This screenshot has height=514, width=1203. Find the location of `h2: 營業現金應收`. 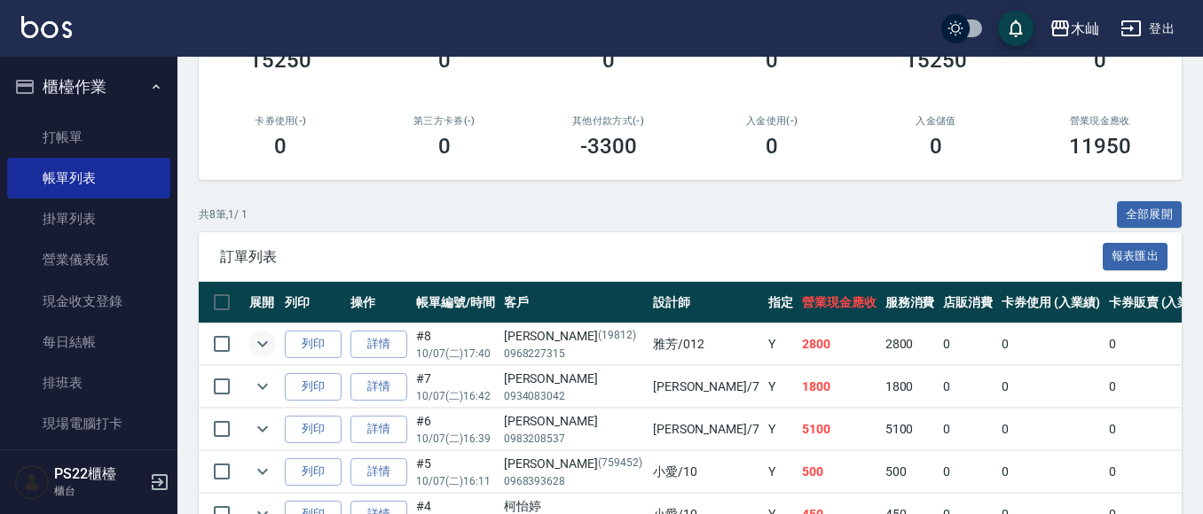

h2: 營業現金應收 is located at coordinates (1099, 121).